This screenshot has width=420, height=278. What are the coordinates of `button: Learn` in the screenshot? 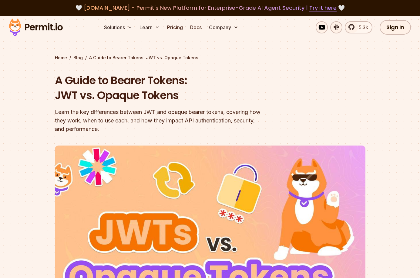 It's located at (150, 27).